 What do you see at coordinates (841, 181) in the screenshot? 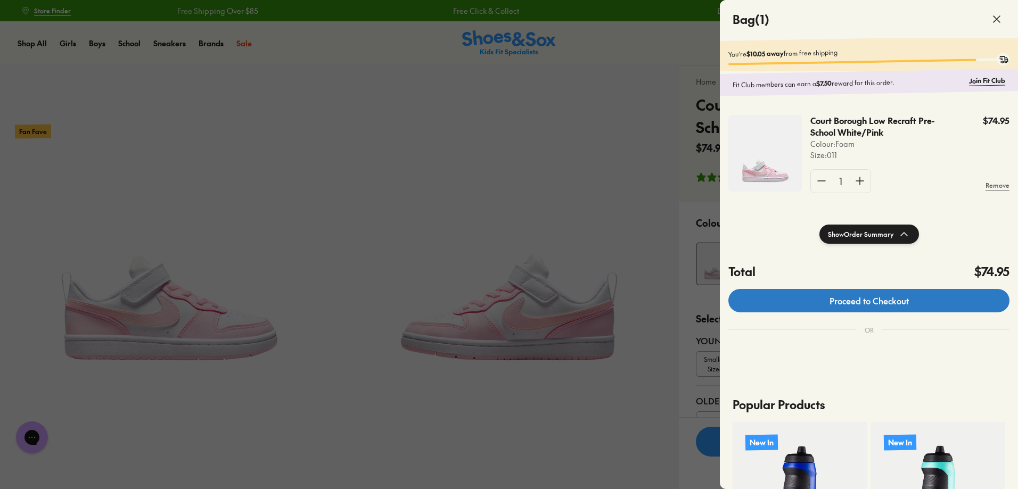
I see `div: 1` at bounding box center [841, 181].